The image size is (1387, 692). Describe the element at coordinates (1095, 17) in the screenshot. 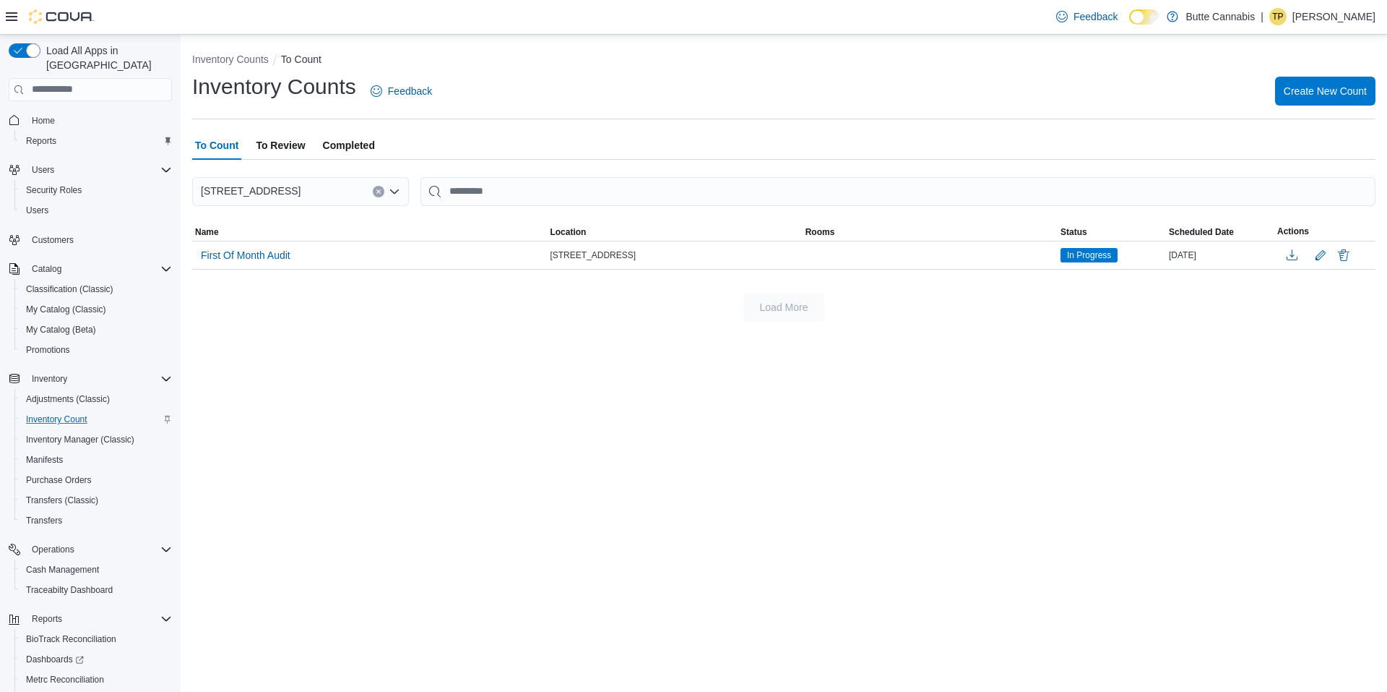

I see `span: Feedback` at that location.